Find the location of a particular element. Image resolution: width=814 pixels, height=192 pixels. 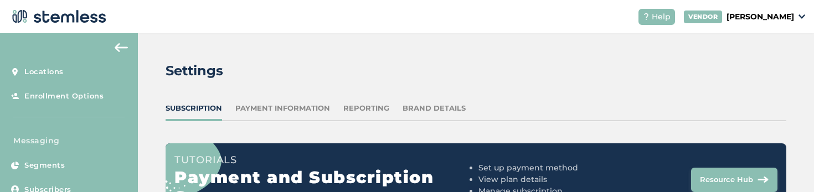

span: Help is located at coordinates (661, 17).